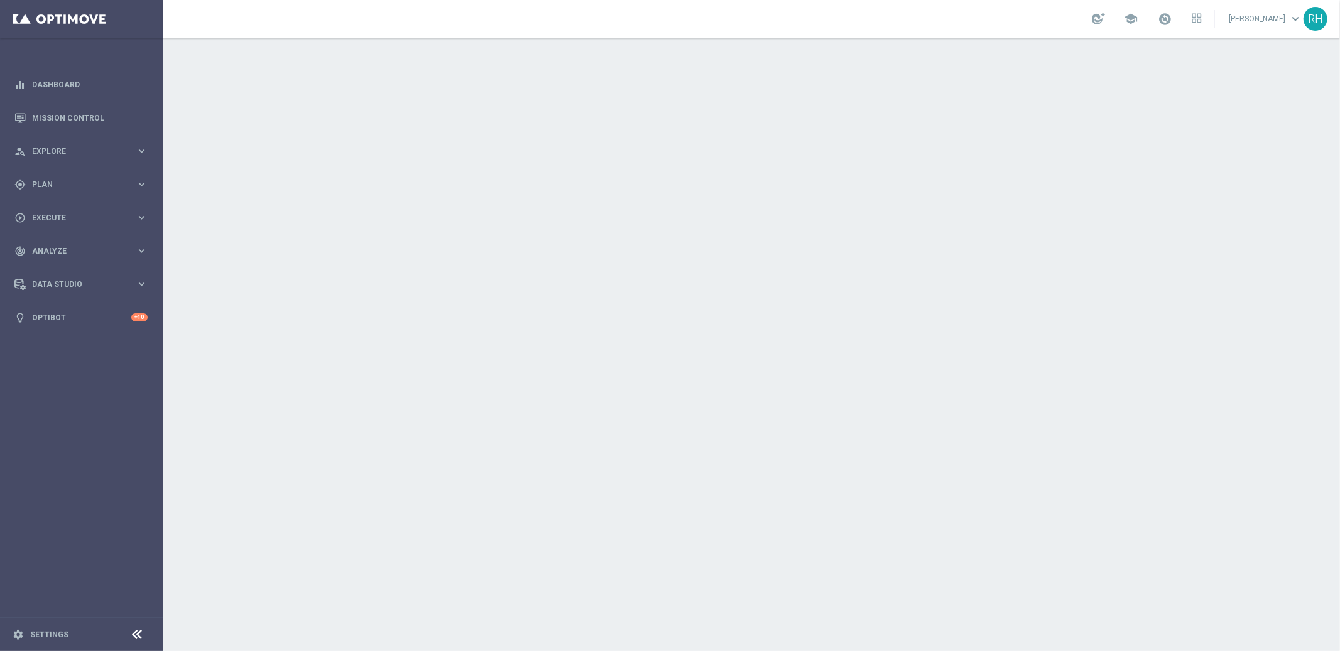 The height and width of the screenshot is (651, 1340). What do you see at coordinates (81, 84) in the screenshot?
I see `div: Dashboard` at bounding box center [81, 84].